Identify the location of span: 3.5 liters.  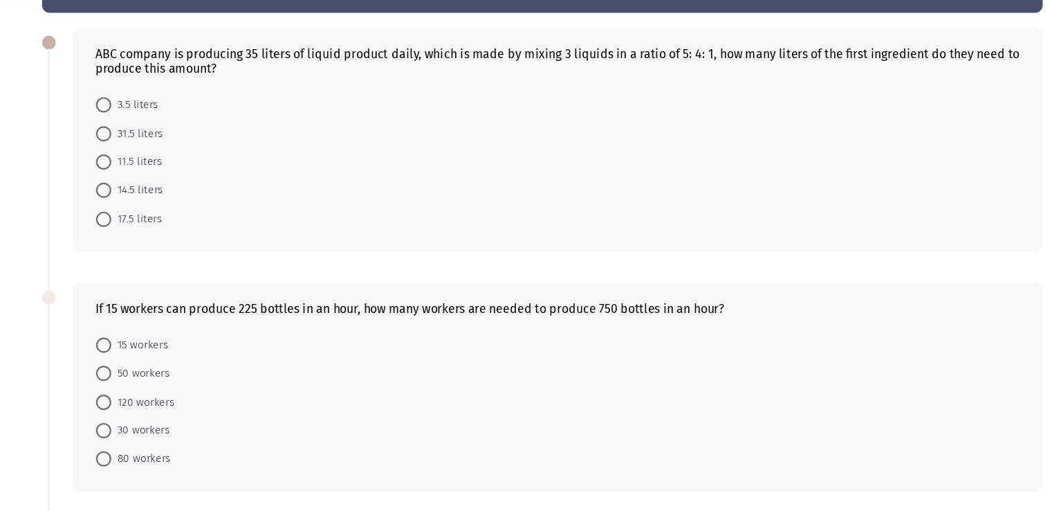
(156, 142).